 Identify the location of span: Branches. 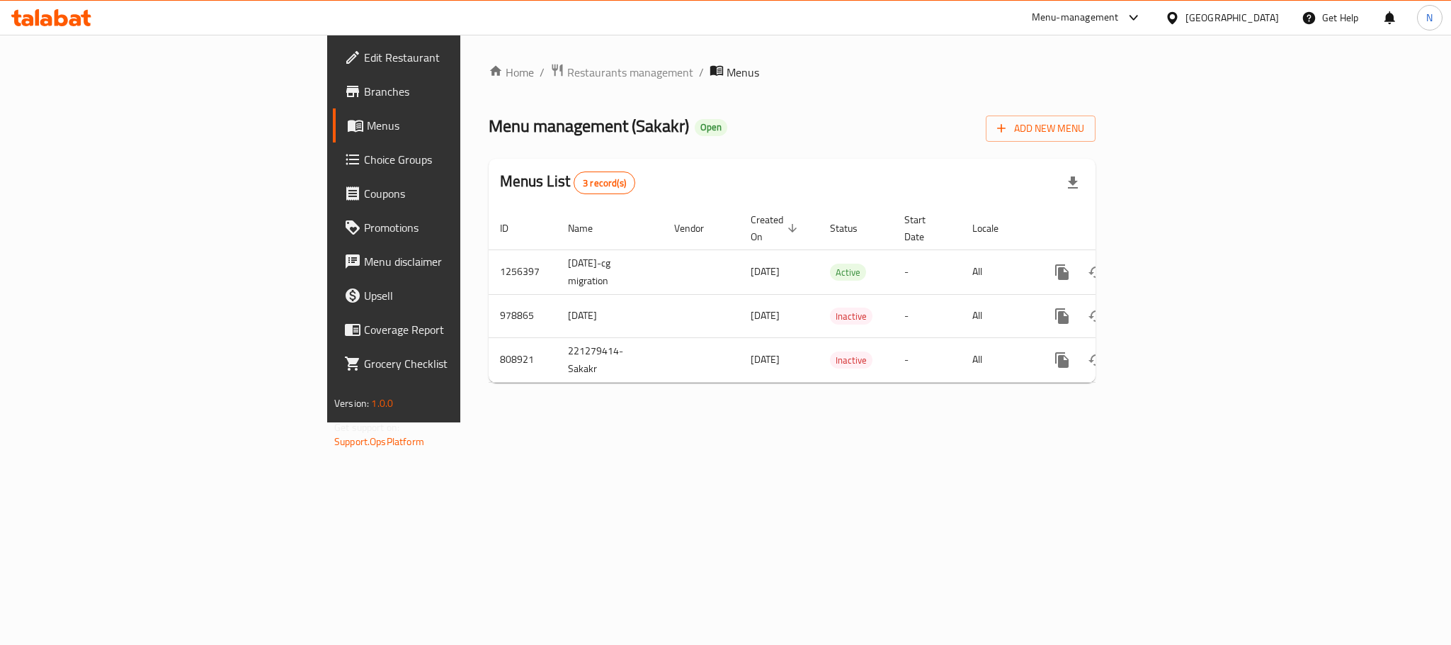
(461, 91).